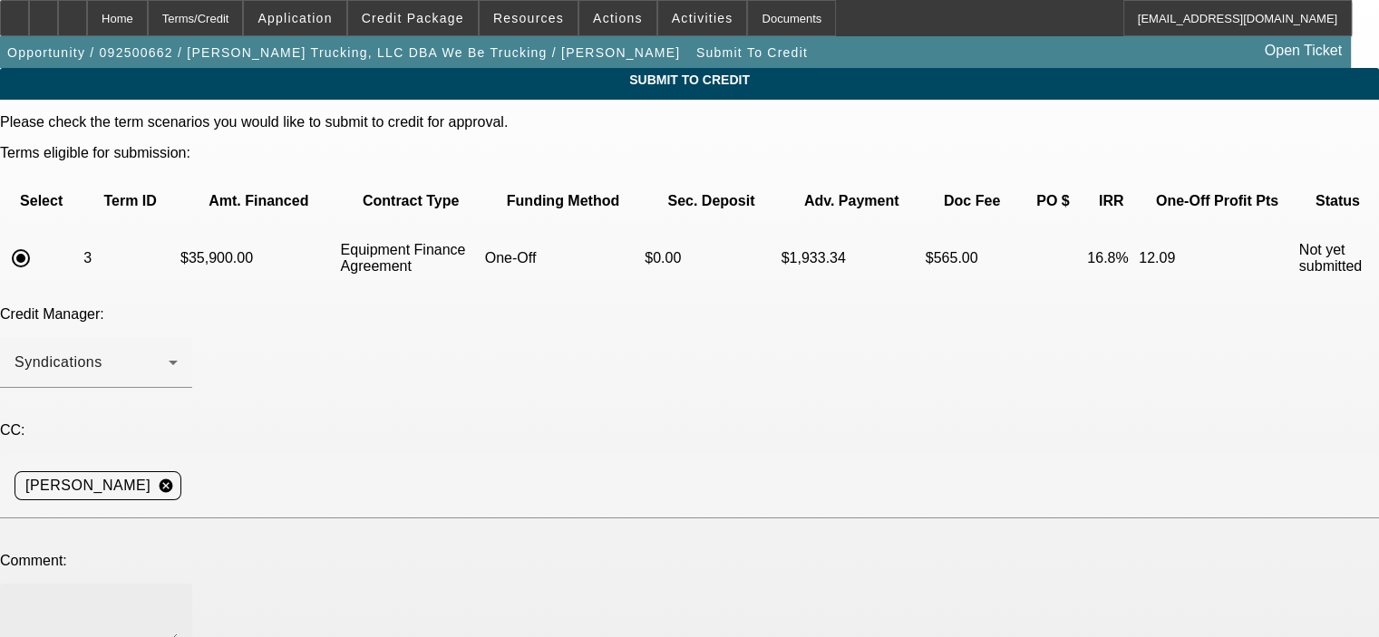 Image resolution: width=1379 pixels, height=637 pixels. I want to click on p: Contract Type, so click(411, 201).